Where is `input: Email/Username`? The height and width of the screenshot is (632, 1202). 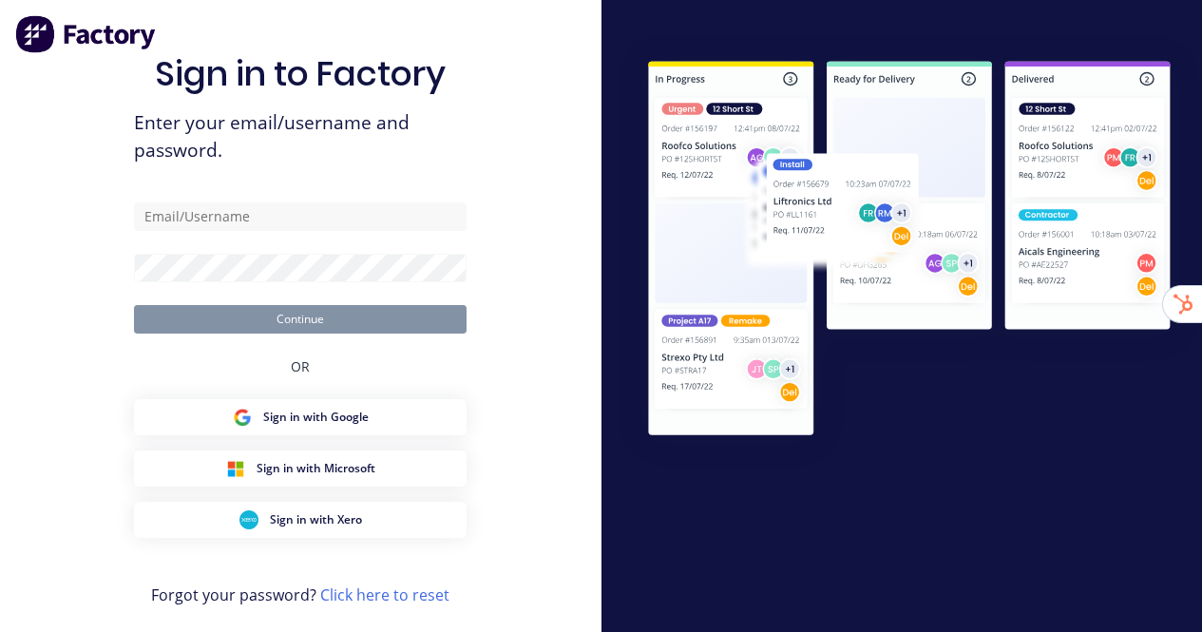
input: Email/Username is located at coordinates (300, 217).